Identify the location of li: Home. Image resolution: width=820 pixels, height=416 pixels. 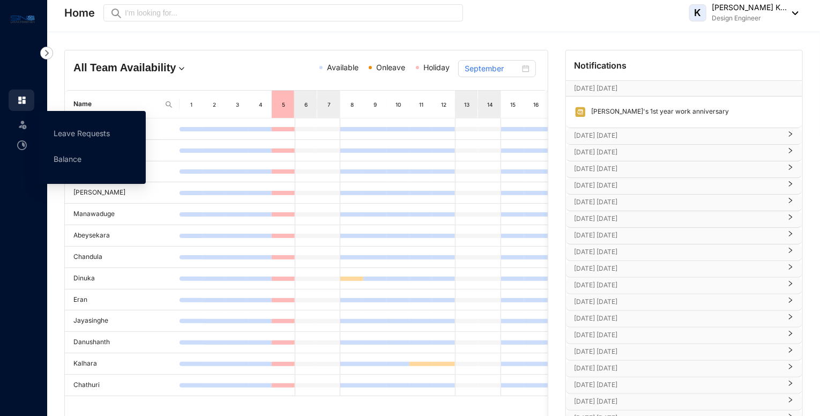
(21, 100).